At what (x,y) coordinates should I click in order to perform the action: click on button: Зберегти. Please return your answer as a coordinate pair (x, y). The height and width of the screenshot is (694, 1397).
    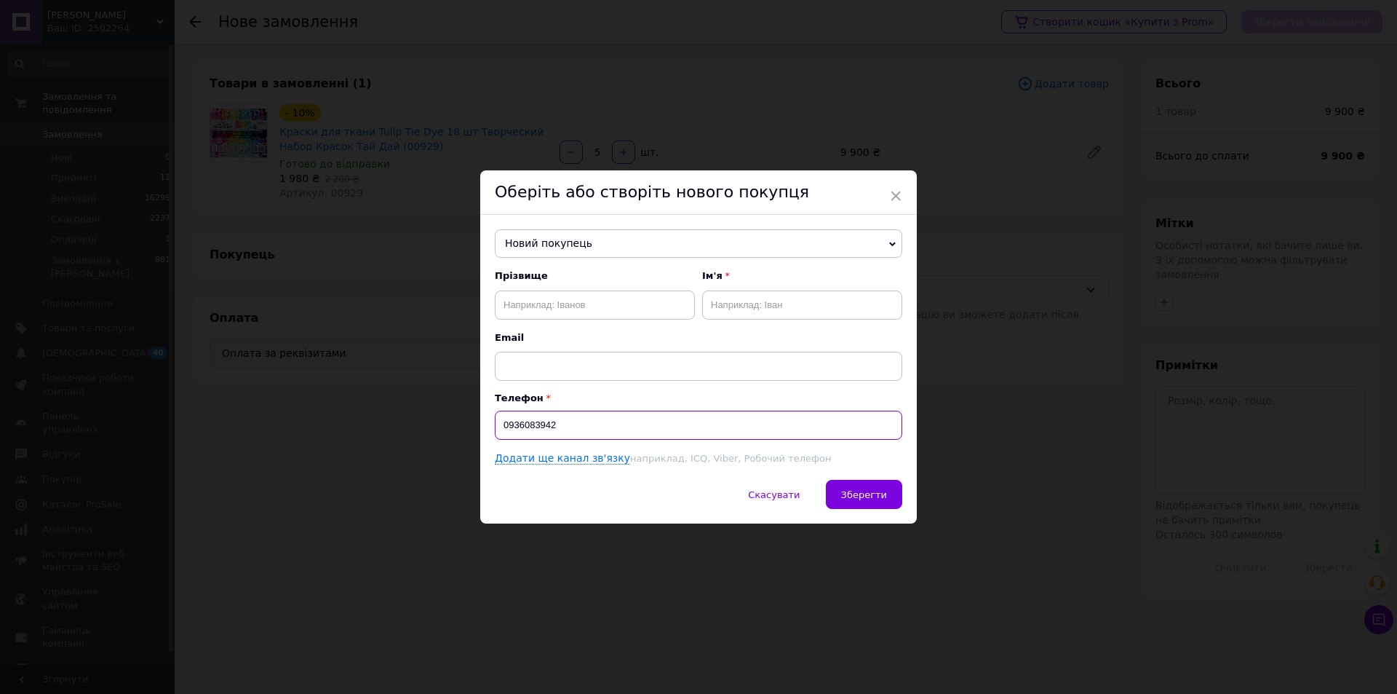
    Looking at the image, I should click on (864, 494).